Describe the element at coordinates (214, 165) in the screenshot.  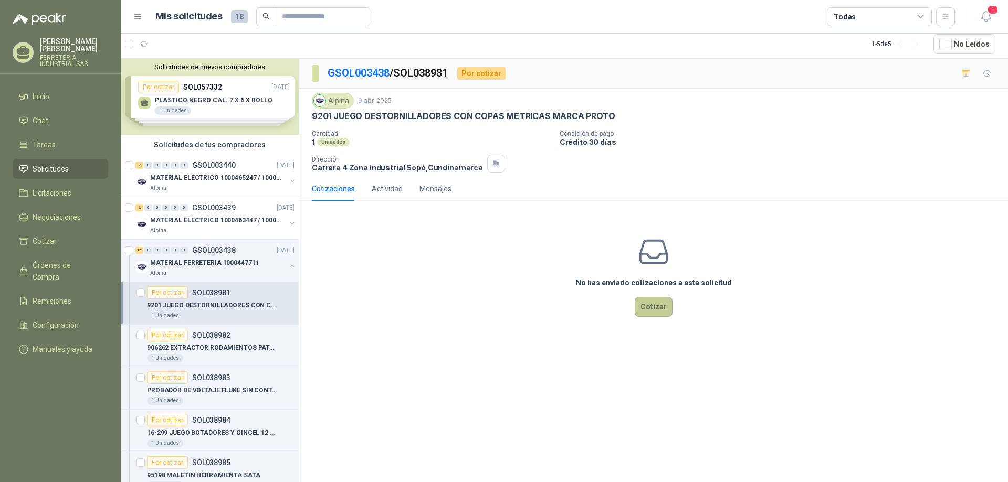
I see `p: GSOL003440` at that location.